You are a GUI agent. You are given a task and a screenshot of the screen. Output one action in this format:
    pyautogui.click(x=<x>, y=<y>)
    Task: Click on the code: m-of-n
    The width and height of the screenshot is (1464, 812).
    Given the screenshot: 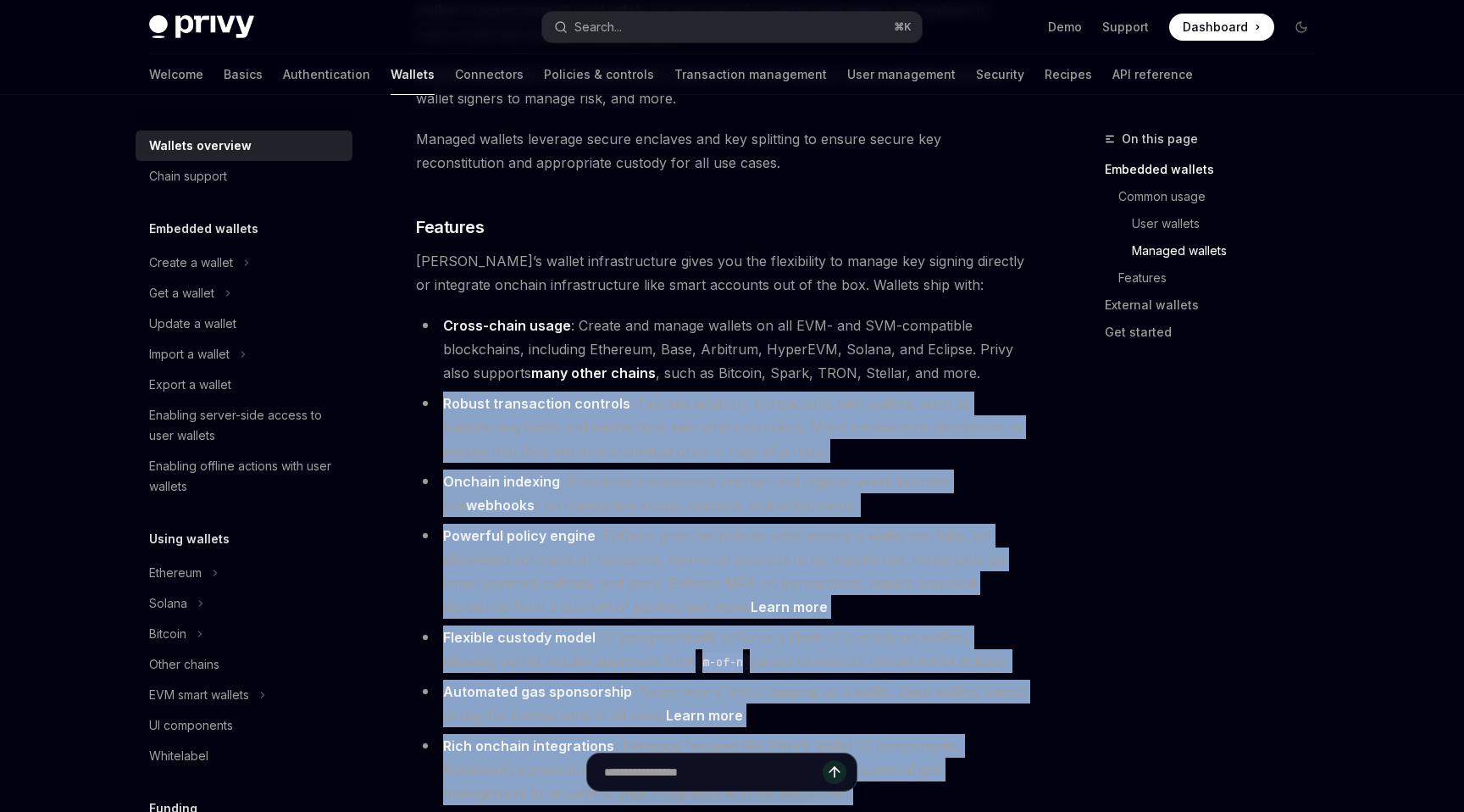 What is the action you would take?
    pyautogui.click(x=722, y=661)
    